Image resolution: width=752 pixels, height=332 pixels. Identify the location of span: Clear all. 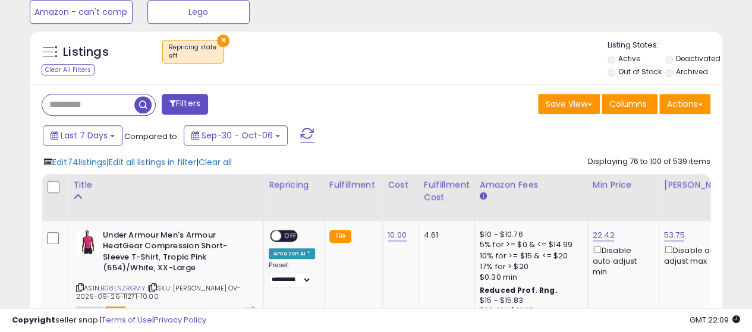
(215, 162).